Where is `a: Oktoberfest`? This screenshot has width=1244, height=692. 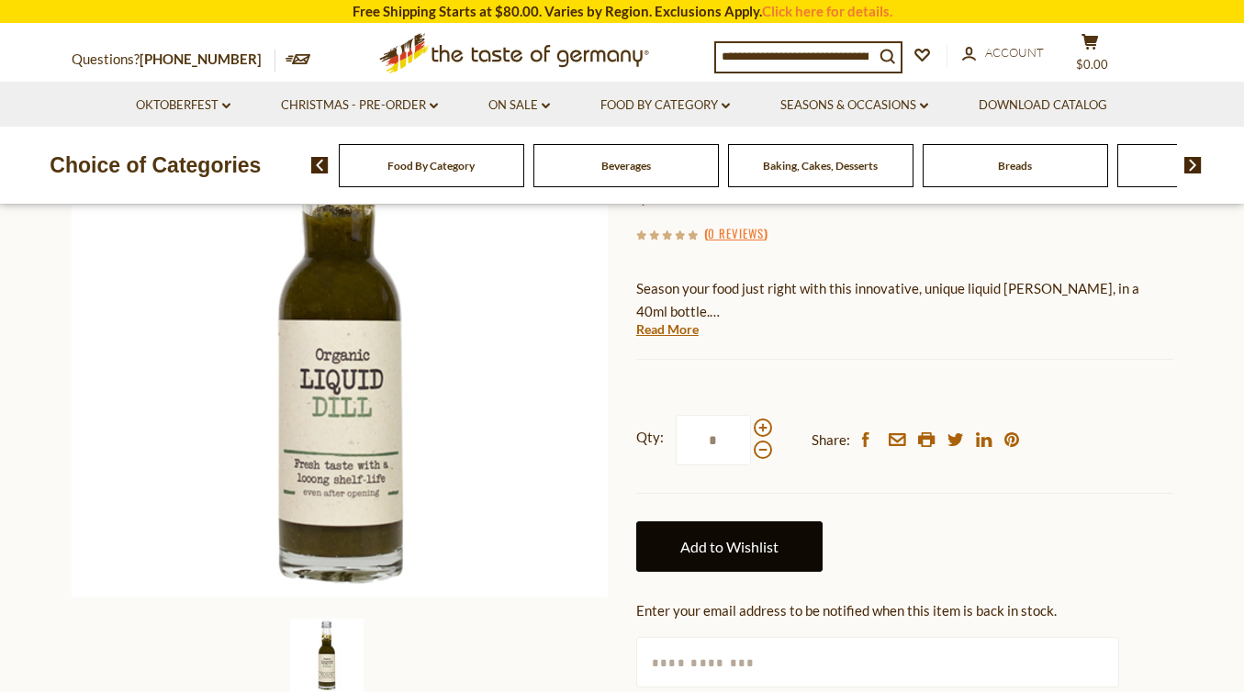 a: Oktoberfest is located at coordinates (183, 106).